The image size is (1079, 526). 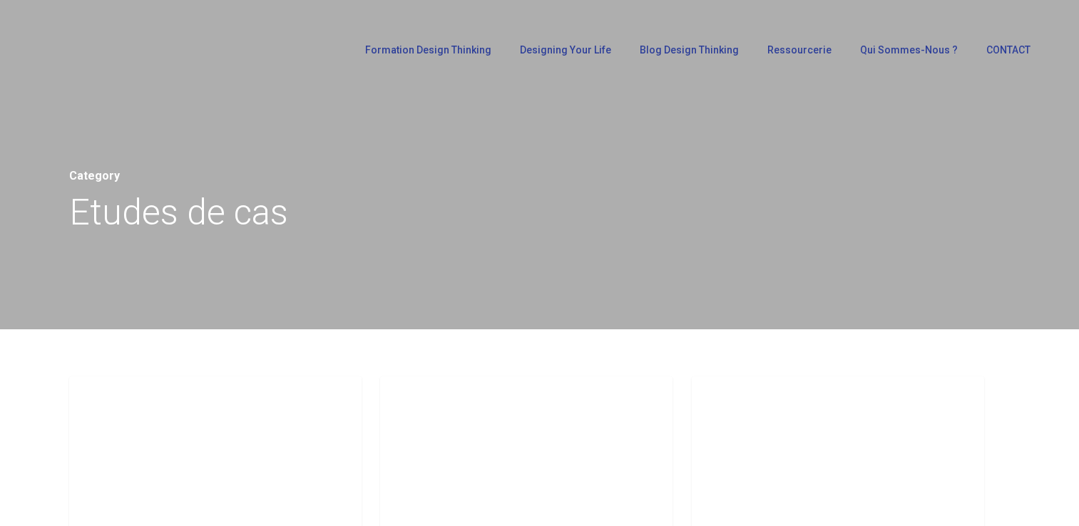 What do you see at coordinates (689, 50) in the screenshot?
I see `a: Blog Design Thinking` at bounding box center [689, 50].